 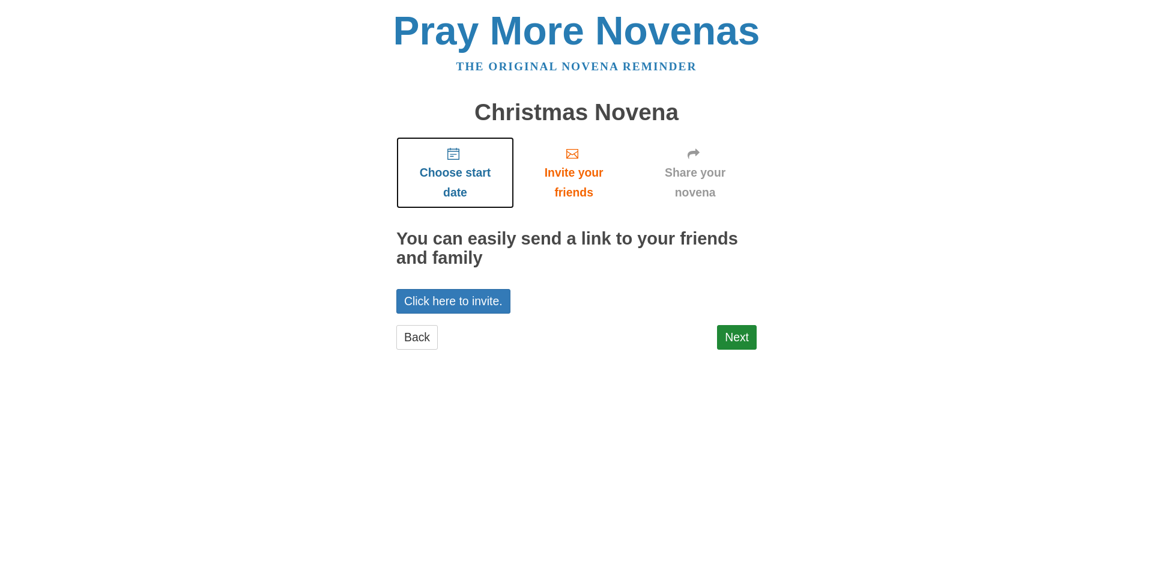 What do you see at coordinates (417, 337) in the screenshot?
I see `a: Back` at bounding box center [417, 337].